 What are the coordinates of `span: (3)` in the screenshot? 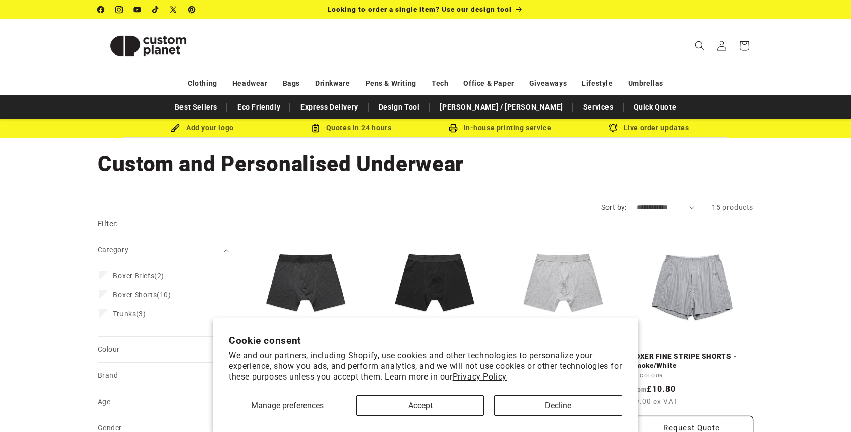 It's located at (129, 314).